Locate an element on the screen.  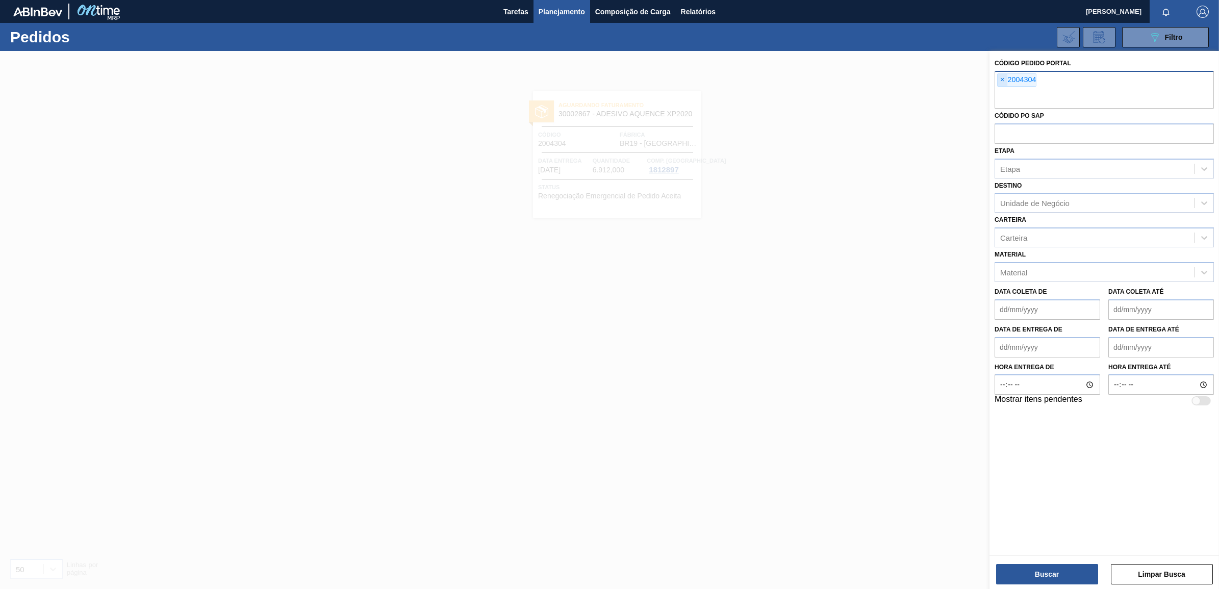
div: 2004304 is located at coordinates (1017, 80).